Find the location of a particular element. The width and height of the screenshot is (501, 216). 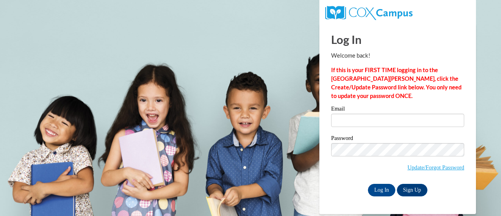

a: Update/Forgot Password is located at coordinates (436, 167).